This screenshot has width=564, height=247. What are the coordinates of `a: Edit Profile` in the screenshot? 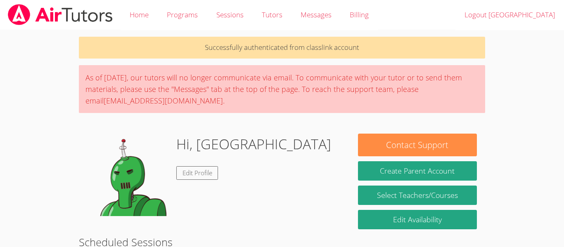 It's located at (197, 173).